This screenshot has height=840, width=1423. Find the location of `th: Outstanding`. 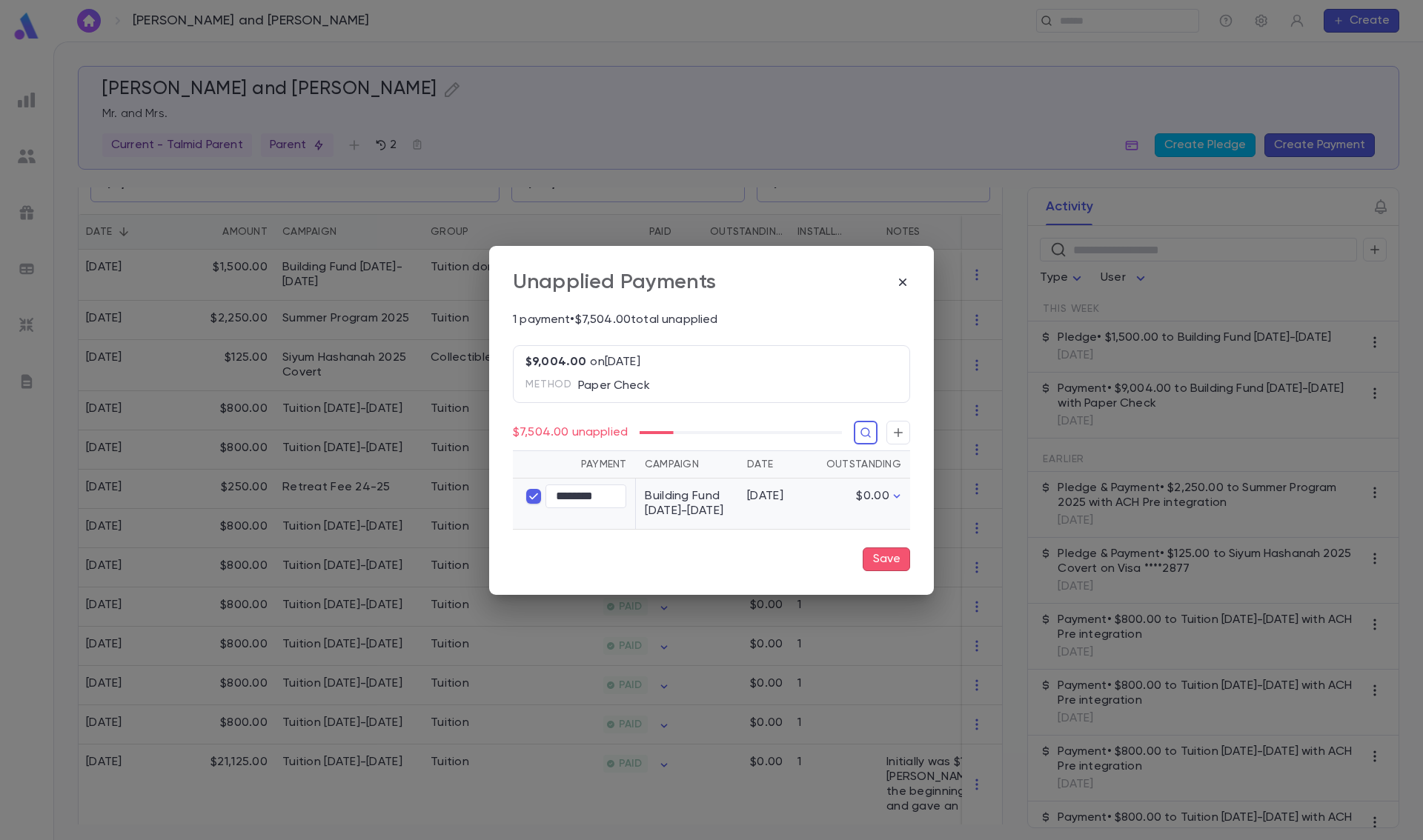

th: Outstanding is located at coordinates (861, 464).